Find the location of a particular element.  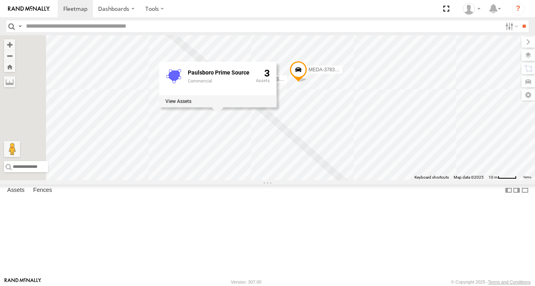

label: Search Query is located at coordinates (20, 26).